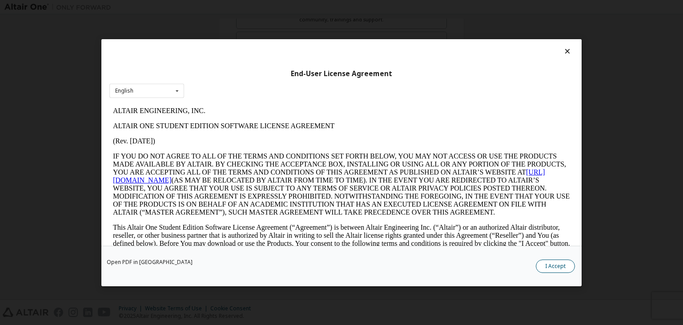 This screenshot has height=325, width=683. I want to click on p: IF YOU DO NOT AGREE TO ALL OF THE TERMS AND CONDITIONS SET FORTH BELOW, YOU MAY NOT ACCESS OR USE..., so click(232, 81).